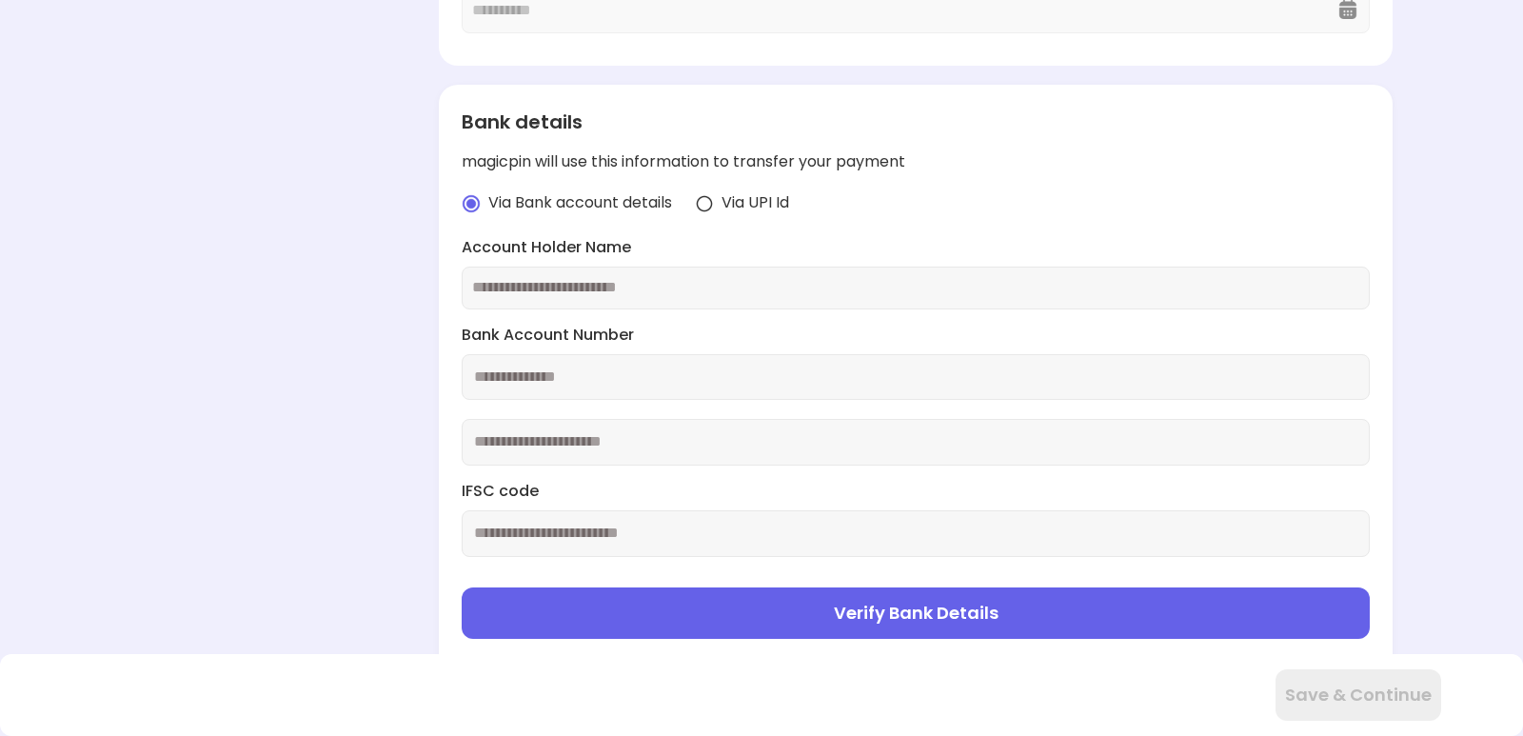 This screenshot has width=1523, height=736. What do you see at coordinates (915, 122) in the screenshot?
I see `div: Bank details` at bounding box center [915, 122].